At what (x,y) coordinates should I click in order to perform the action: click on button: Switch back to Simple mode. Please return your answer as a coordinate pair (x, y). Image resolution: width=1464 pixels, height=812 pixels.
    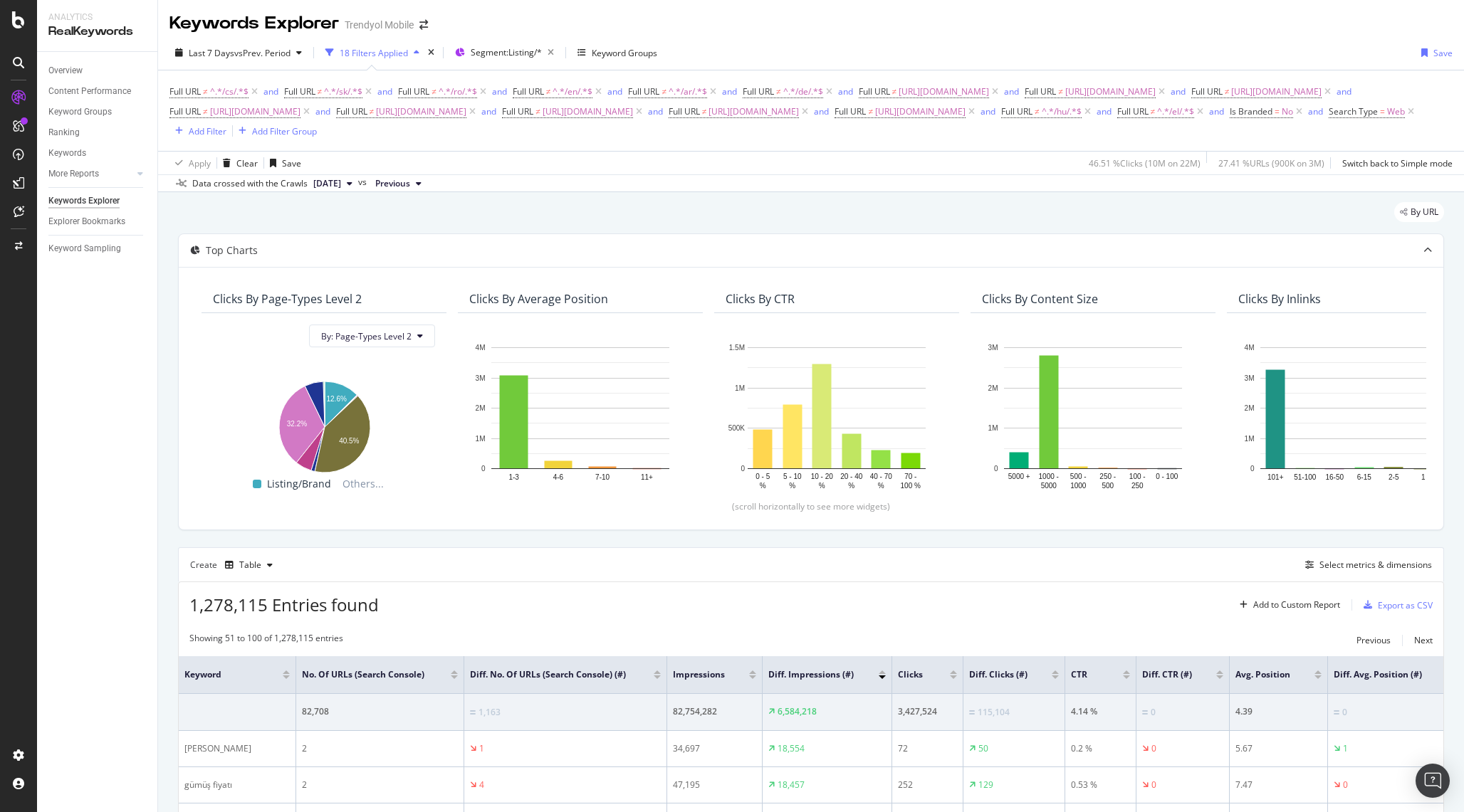
    Looking at the image, I should click on (1394, 163).